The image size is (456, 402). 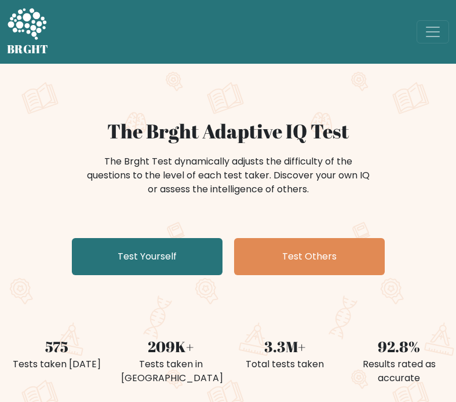 What do you see at coordinates (28, 49) in the screenshot?
I see `h5: BRGHT` at bounding box center [28, 49].